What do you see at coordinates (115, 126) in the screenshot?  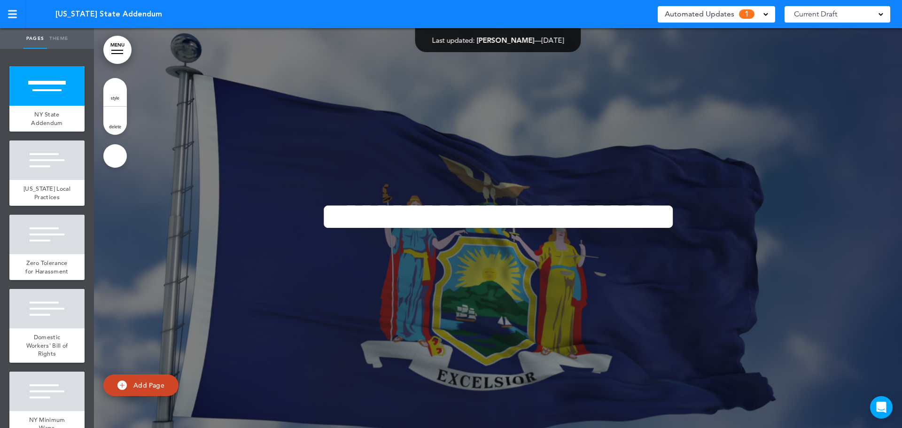 I see `span: delete` at bounding box center [115, 126].